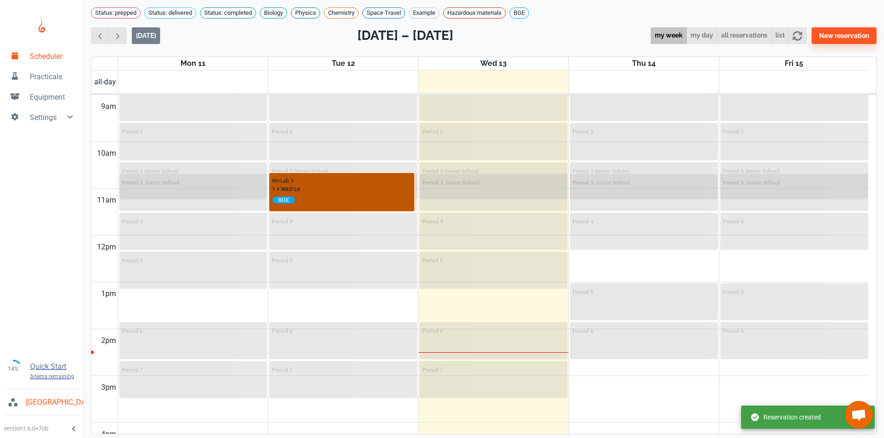 The width and height of the screenshot is (884, 438). Describe the element at coordinates (170, 13) in the screenshot. I see `span: Status: delivered` at that location.